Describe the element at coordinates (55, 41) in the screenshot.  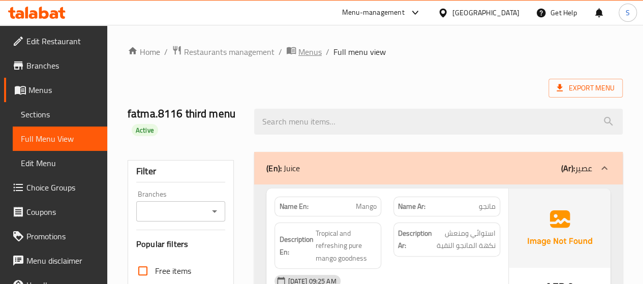
I see `a: Edit Restaurant` at that location.